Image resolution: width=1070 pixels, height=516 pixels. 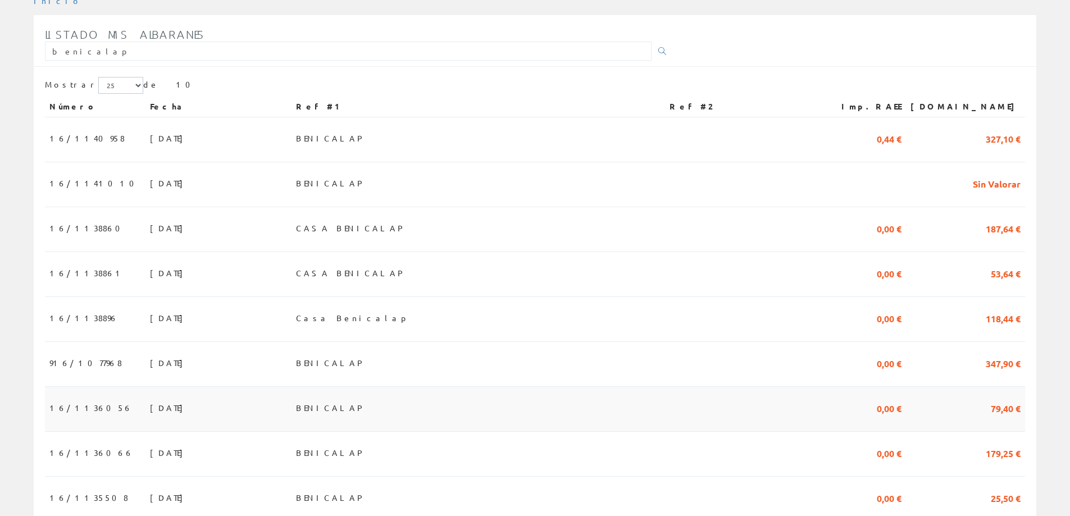 What do you see at coordinates (85, 363) in the screenshot?
I see `span: 916/1077968` at bounding box center [85, 363].